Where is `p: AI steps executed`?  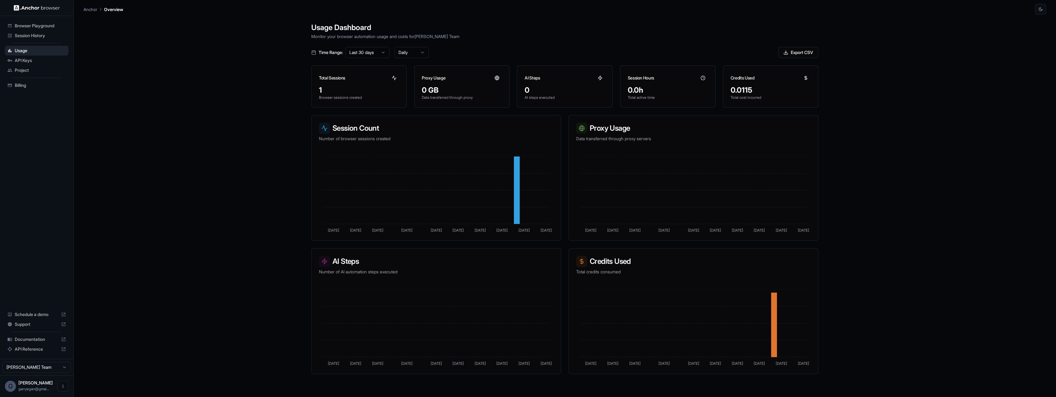 p: AI steps executed is located at coordinates (564, 98).